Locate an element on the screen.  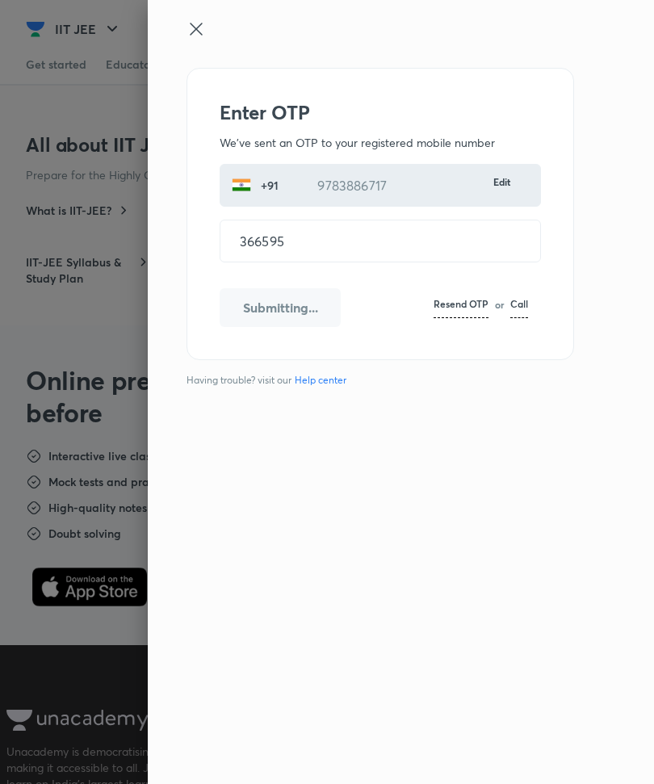
button: Submitting... is located at coordinates (280, 308).